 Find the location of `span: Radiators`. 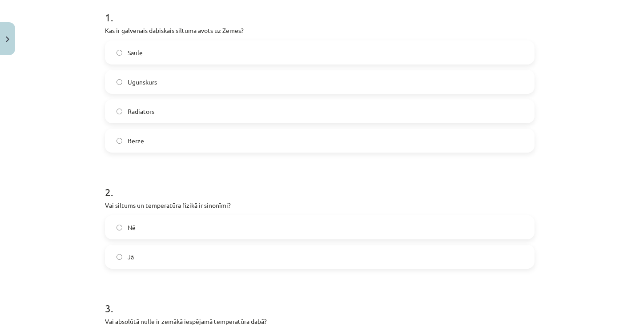

span: Radiators is located at coordinates (141, 111).